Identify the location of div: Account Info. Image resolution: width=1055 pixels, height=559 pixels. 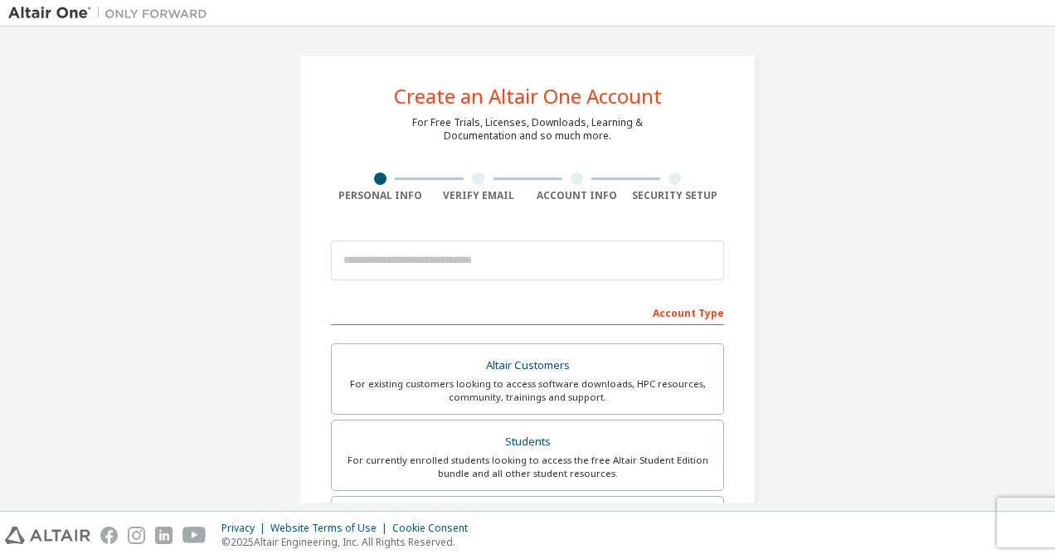
(576, 196).